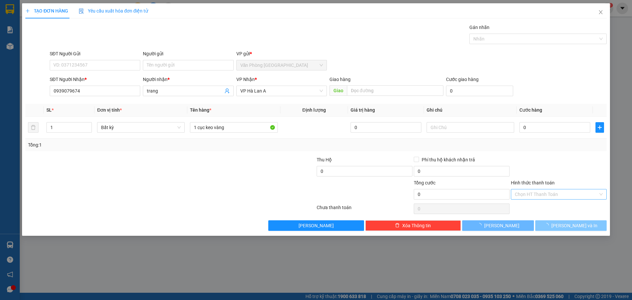 The width and height of the screenshot is (632, 300). Describe the element at coordinates (532, 183) in the screenshot. I see `label: Hình thức thanh toán` at that location.